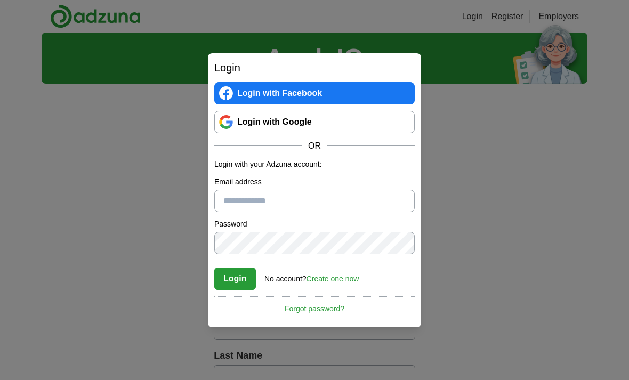  I want to click on label: Password, so click(315, 224).